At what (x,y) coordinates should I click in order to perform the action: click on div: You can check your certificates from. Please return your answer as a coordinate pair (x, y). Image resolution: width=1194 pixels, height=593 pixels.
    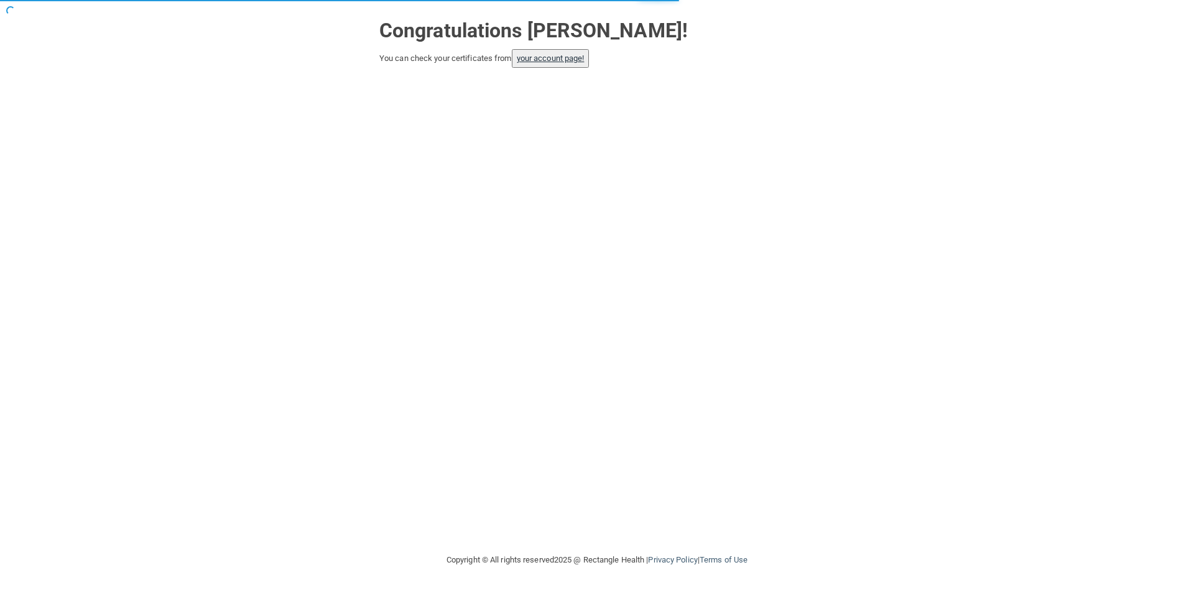
    Looking at the image, I should click on (597, 58).